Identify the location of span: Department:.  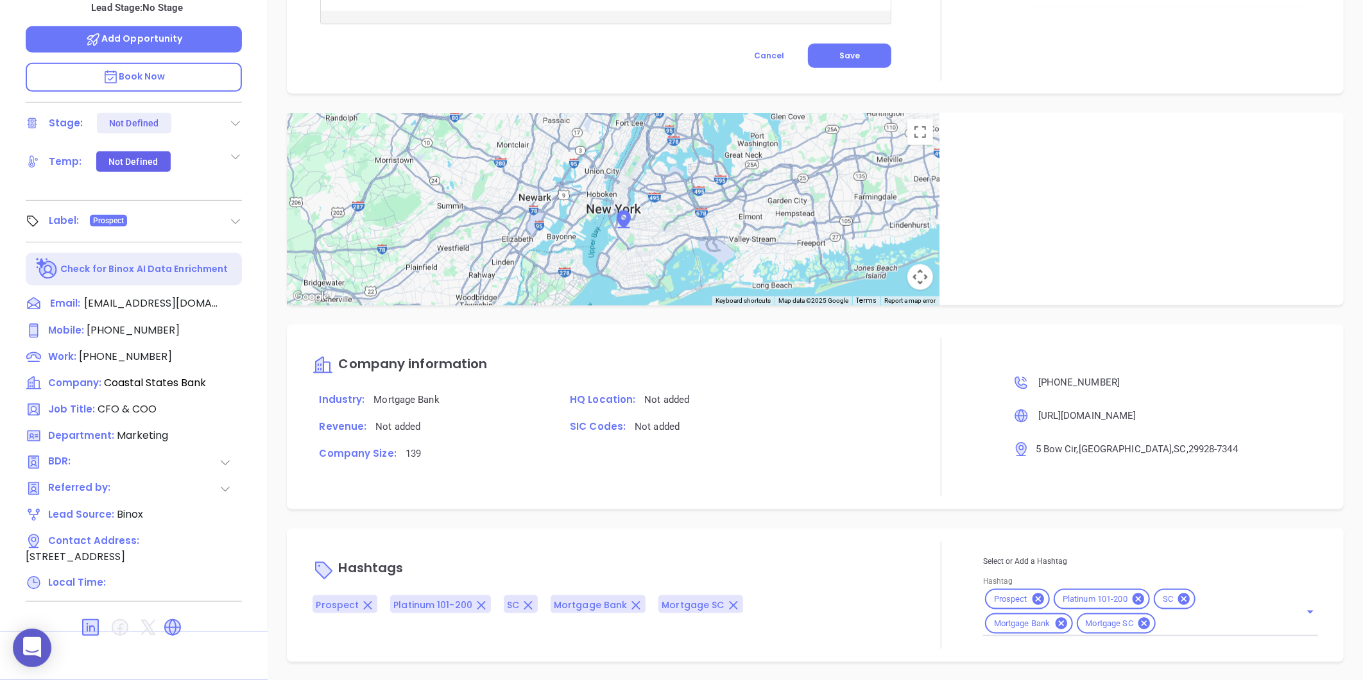
(81, 435).